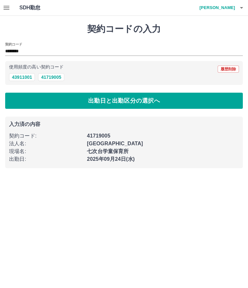 Image resolution: width=248 pixels, height=288 pixels. What do you see at coordinates (22, 77) in the screenshot?
I see `button: 43911001` at bounding box center [22, 77].